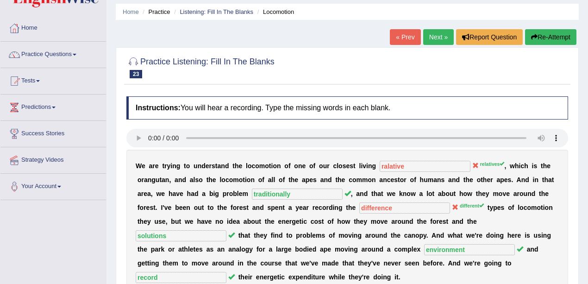 The image size is (588, 284). I want to click on a: Success Stories, so click(53, 133).